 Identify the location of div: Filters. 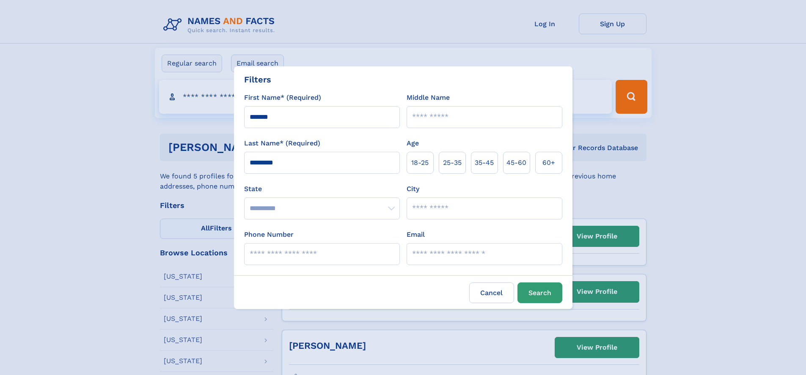
(258, 80).